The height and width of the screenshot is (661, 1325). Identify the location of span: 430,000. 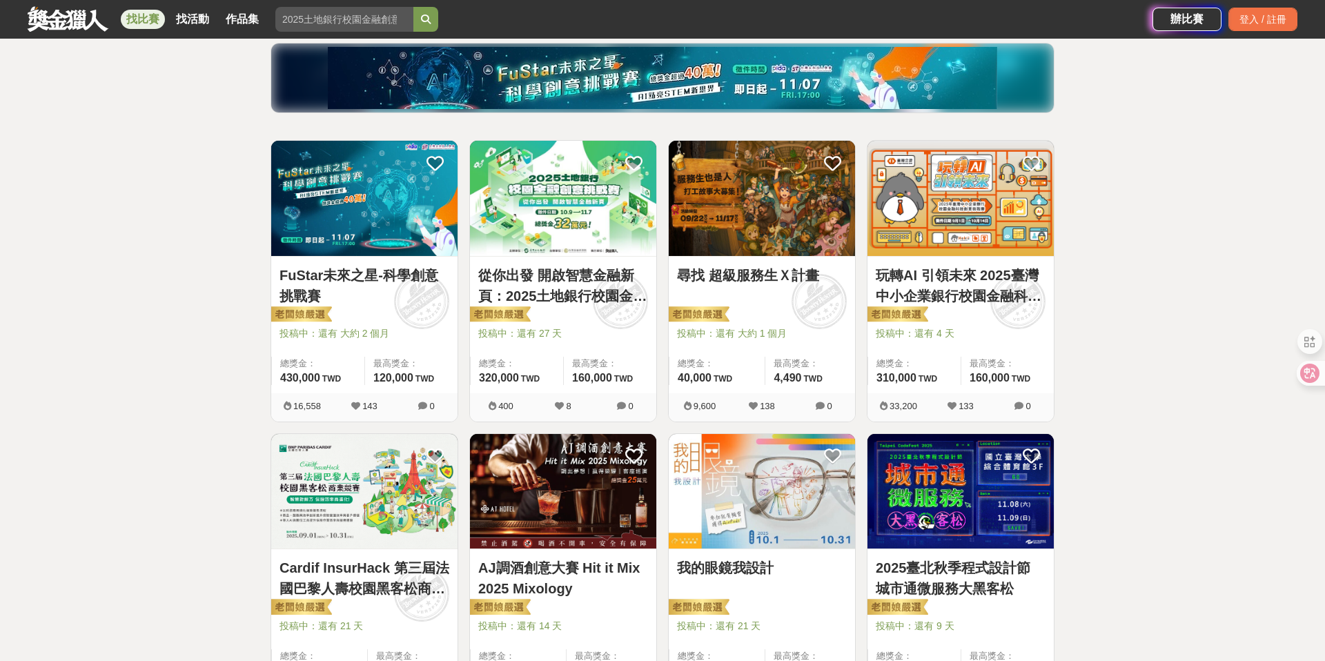
(300, 378).